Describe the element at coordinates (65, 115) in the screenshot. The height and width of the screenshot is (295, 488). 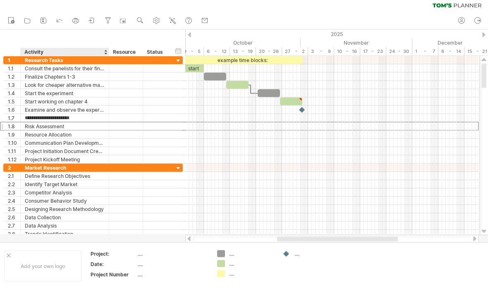
I see `div: Examine and observe the experiment` at that location.